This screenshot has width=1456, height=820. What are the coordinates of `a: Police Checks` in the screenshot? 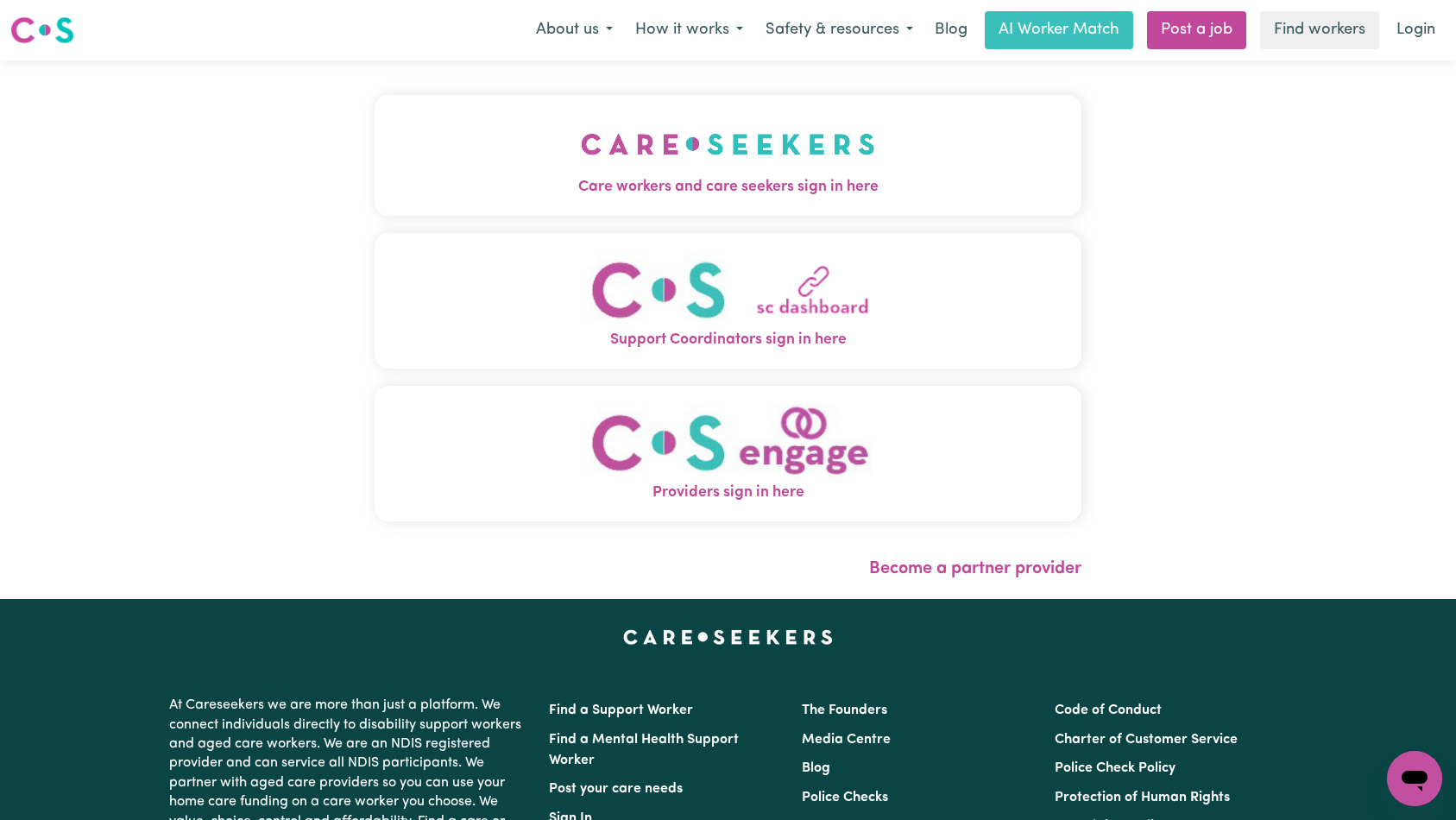 It's located at (845, 797).